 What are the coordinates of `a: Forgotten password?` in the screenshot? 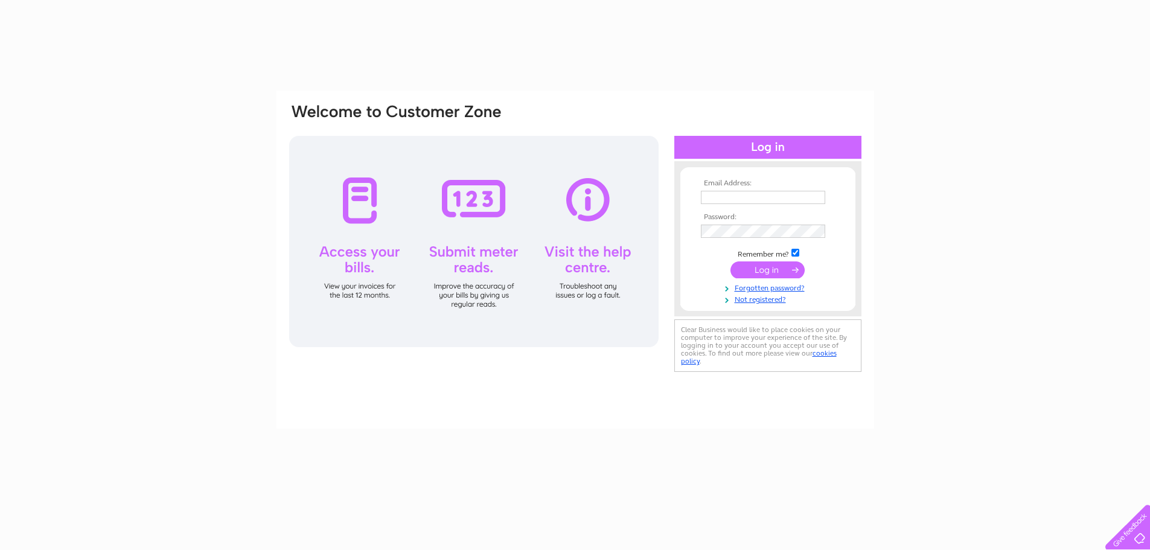 It's located at (769, 287).